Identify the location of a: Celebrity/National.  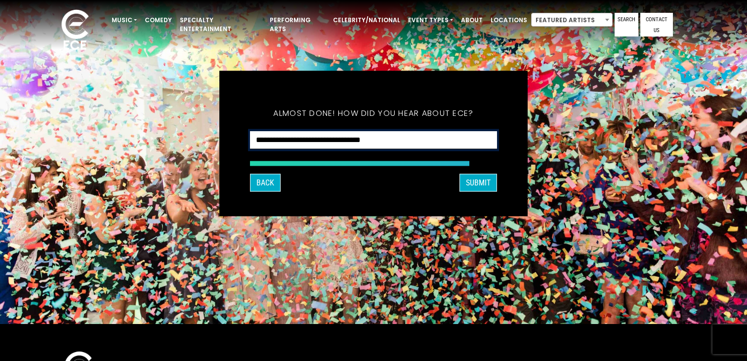
(366, 20).